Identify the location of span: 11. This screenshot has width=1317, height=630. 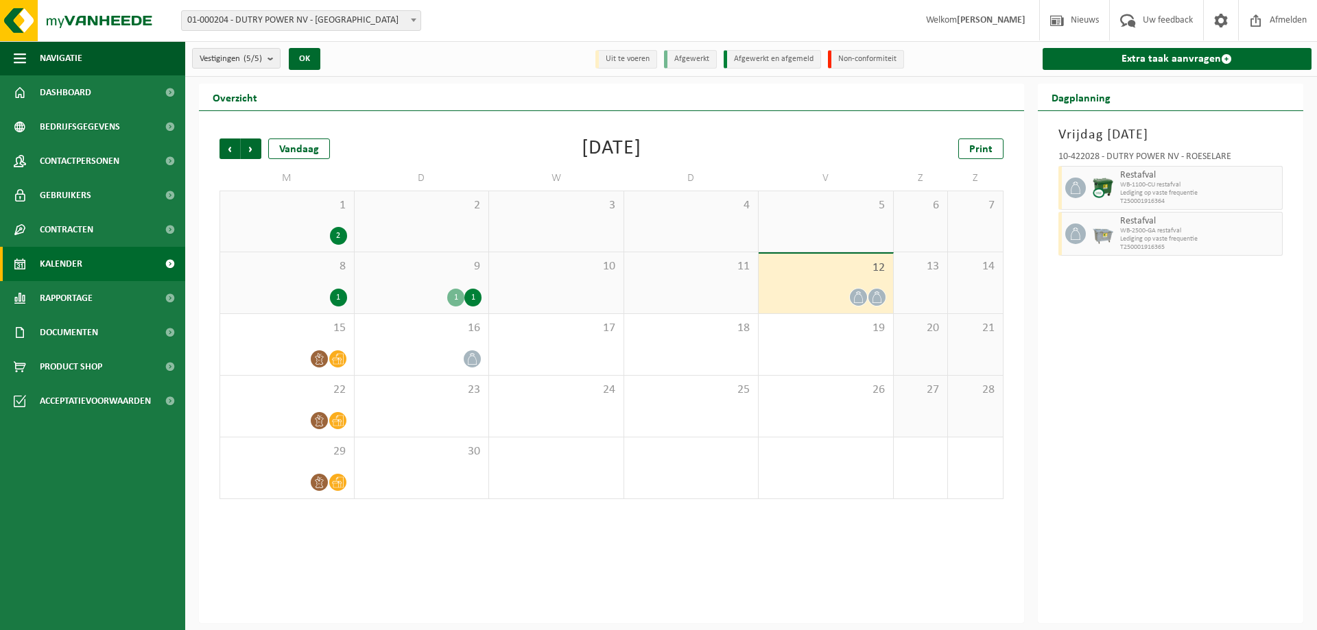
(691, 267).